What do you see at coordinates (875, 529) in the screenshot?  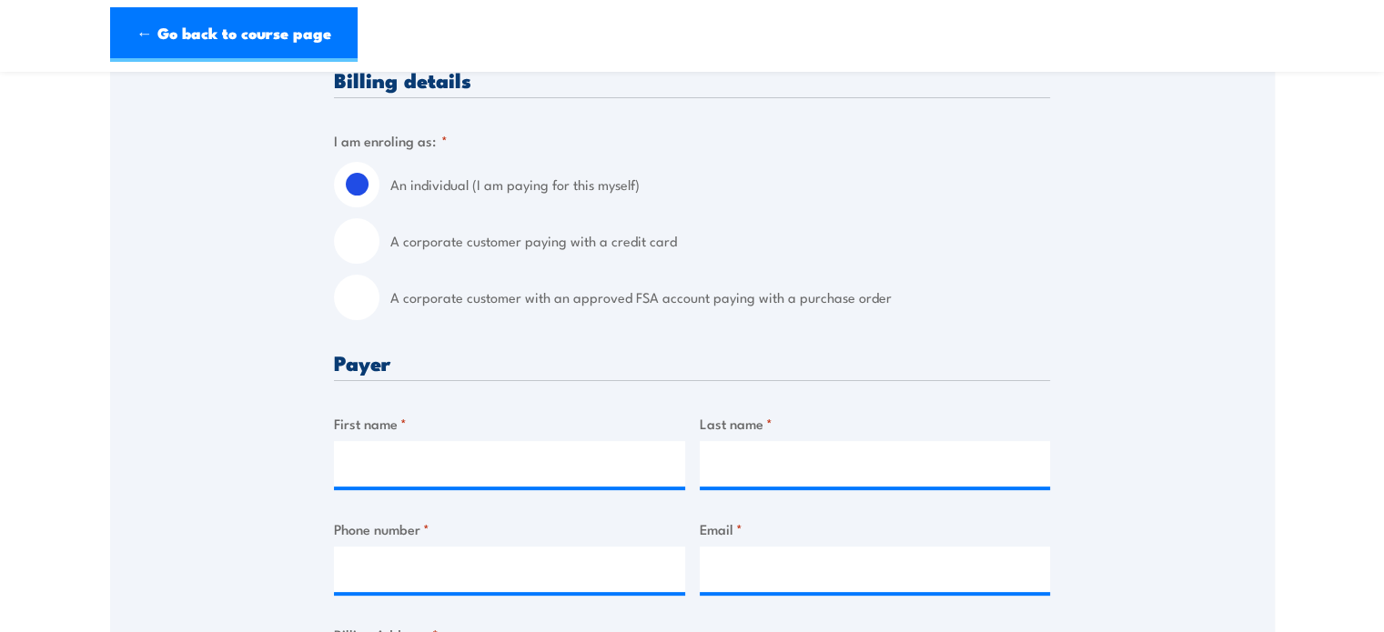 I see `label: Email` at bounding box center [875, 529].